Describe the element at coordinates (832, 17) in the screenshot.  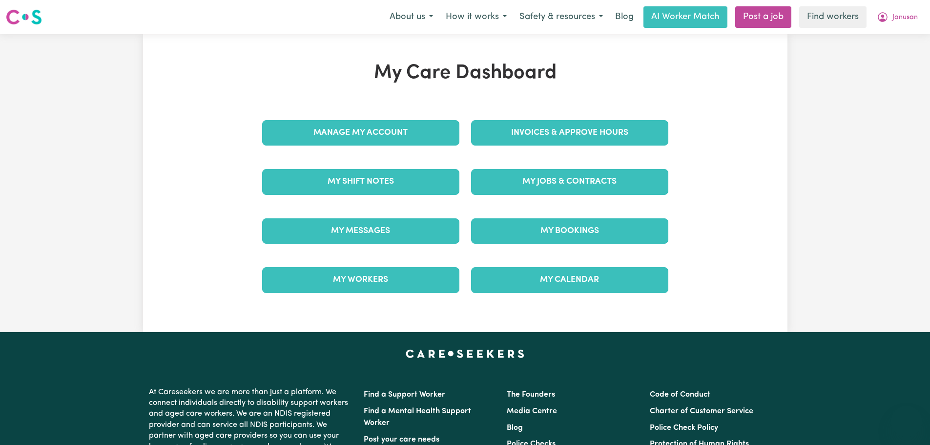
I see `a: Find workers` at that location.